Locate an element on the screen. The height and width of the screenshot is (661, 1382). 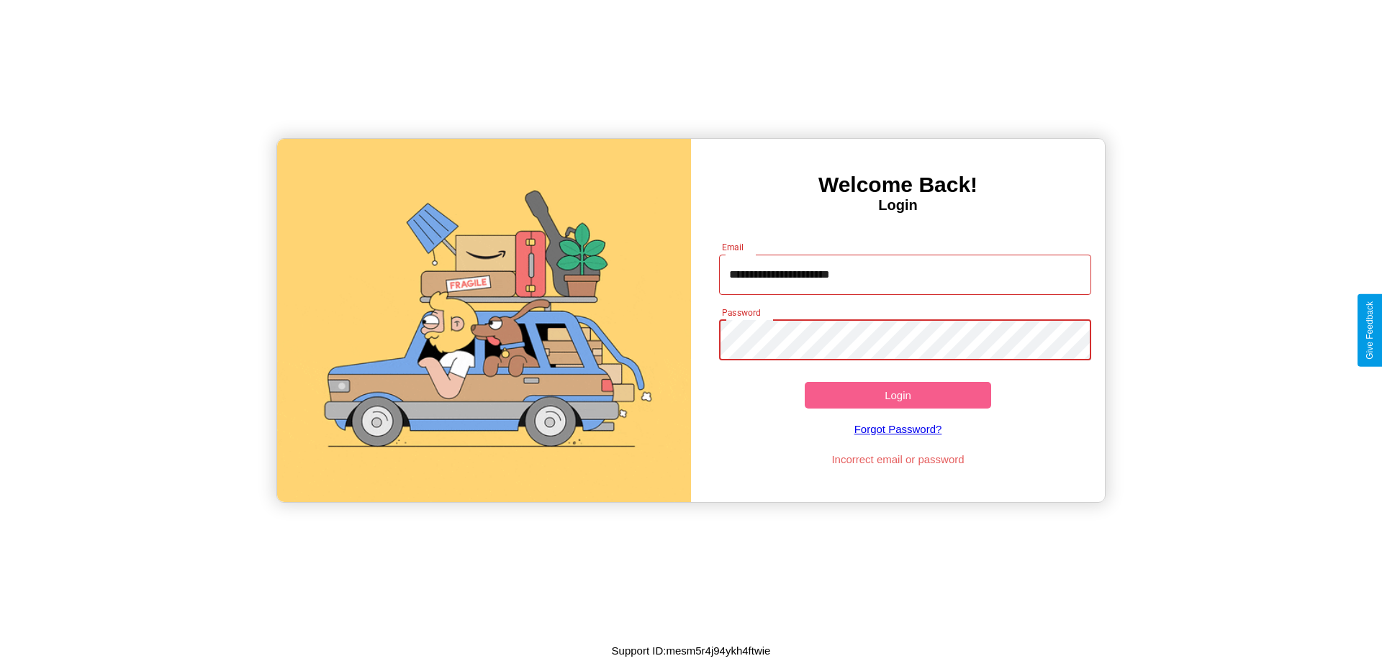
p: Incorrect email or password is located at coordinates (898, 459).